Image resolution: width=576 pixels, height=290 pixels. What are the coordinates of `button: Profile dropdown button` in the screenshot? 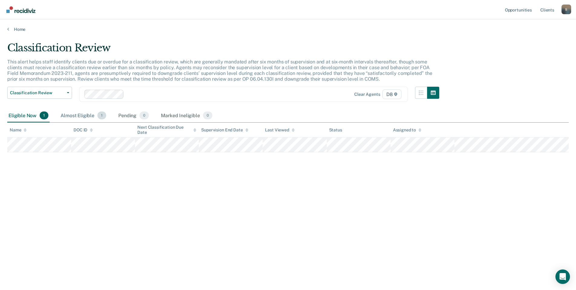 It's located at (566, 9).